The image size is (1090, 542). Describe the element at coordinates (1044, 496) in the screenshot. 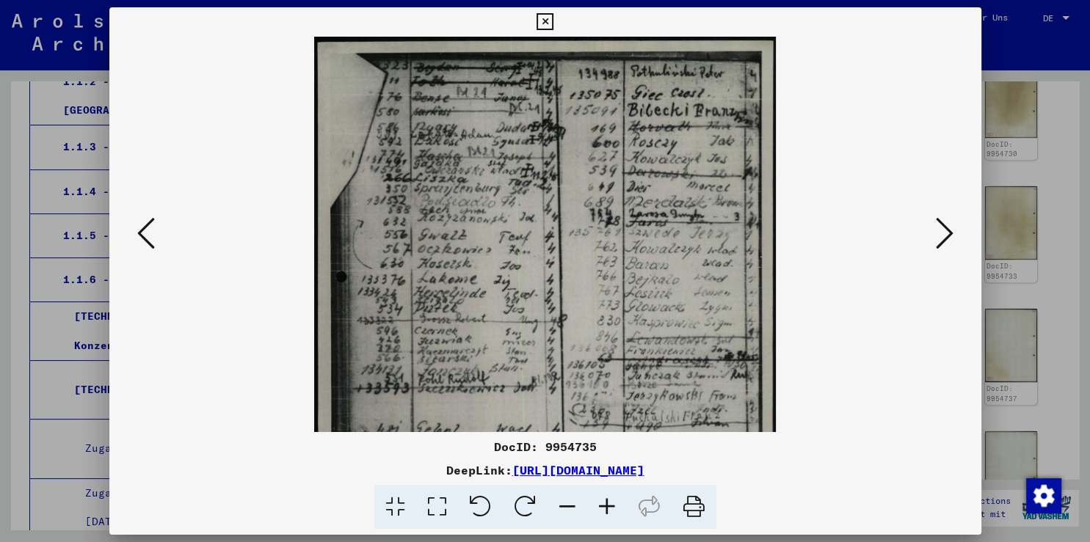

I see `img: Zustimmung ändern` at that location.